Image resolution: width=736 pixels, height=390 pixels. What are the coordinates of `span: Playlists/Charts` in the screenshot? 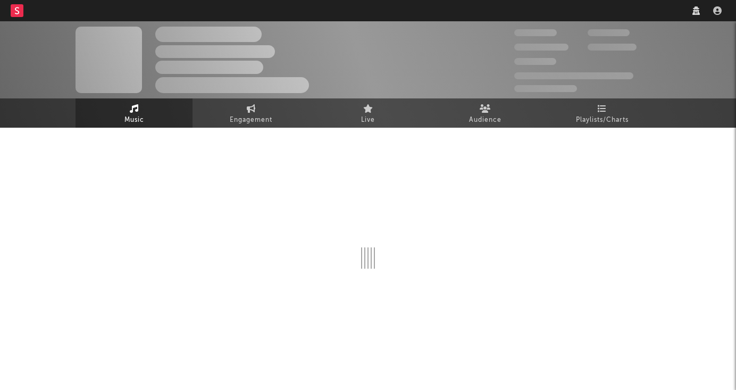 It's located at (602, 120).